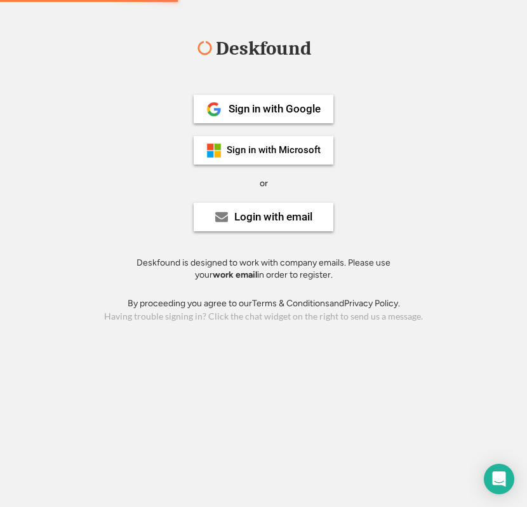 The width and height of the screenshot is (527, 507). I want to click on div: Open Intercom Messenger, so click(499, 479).